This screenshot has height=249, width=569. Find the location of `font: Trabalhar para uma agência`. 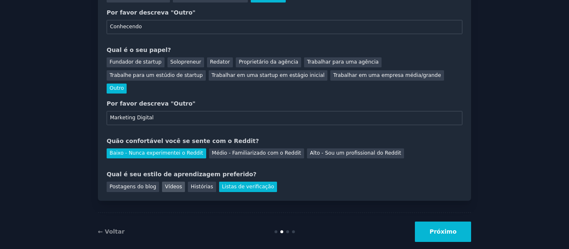

font: Trabalhar para uma agência is located at coordinates (343, 62).